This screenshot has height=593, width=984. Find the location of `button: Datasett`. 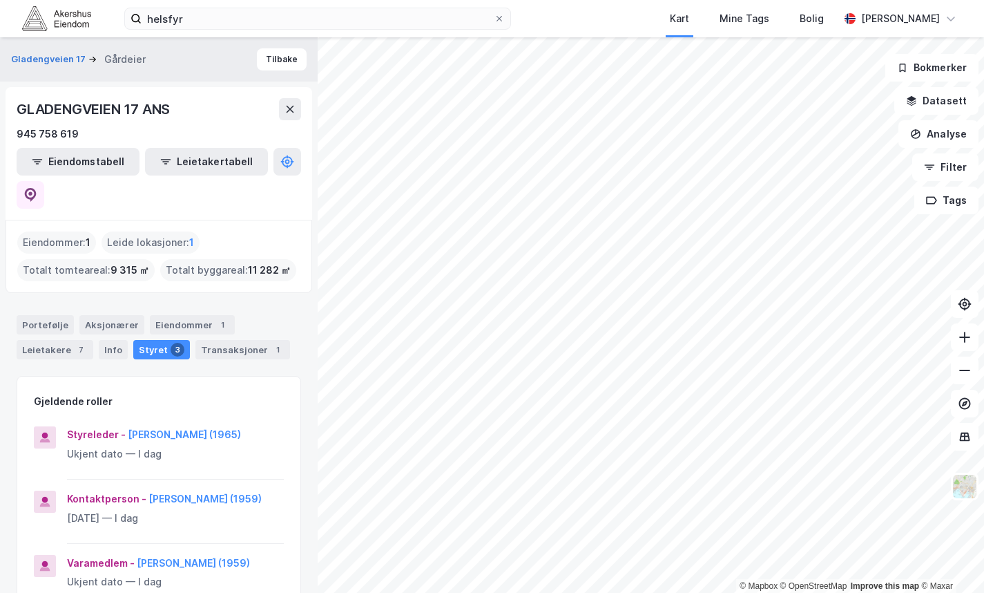

button: Datasett is located at coordinates (937, 101).